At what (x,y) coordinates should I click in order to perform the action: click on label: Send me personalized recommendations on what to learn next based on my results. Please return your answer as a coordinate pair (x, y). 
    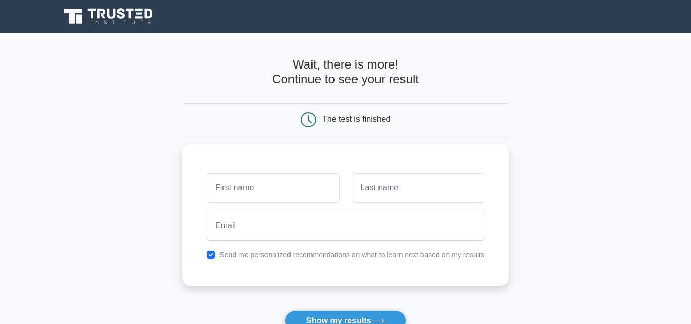
    Looking at the image, I should click on (352, 255).